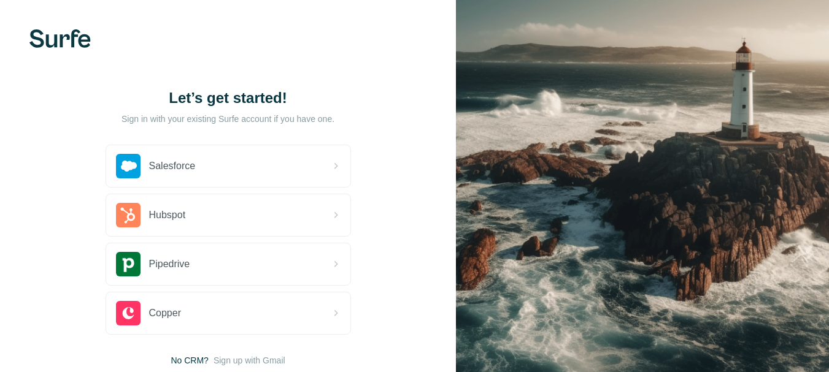 The width and height of the screenshot is (829, 372). I want to click on span: Copper, so click(165, 314).